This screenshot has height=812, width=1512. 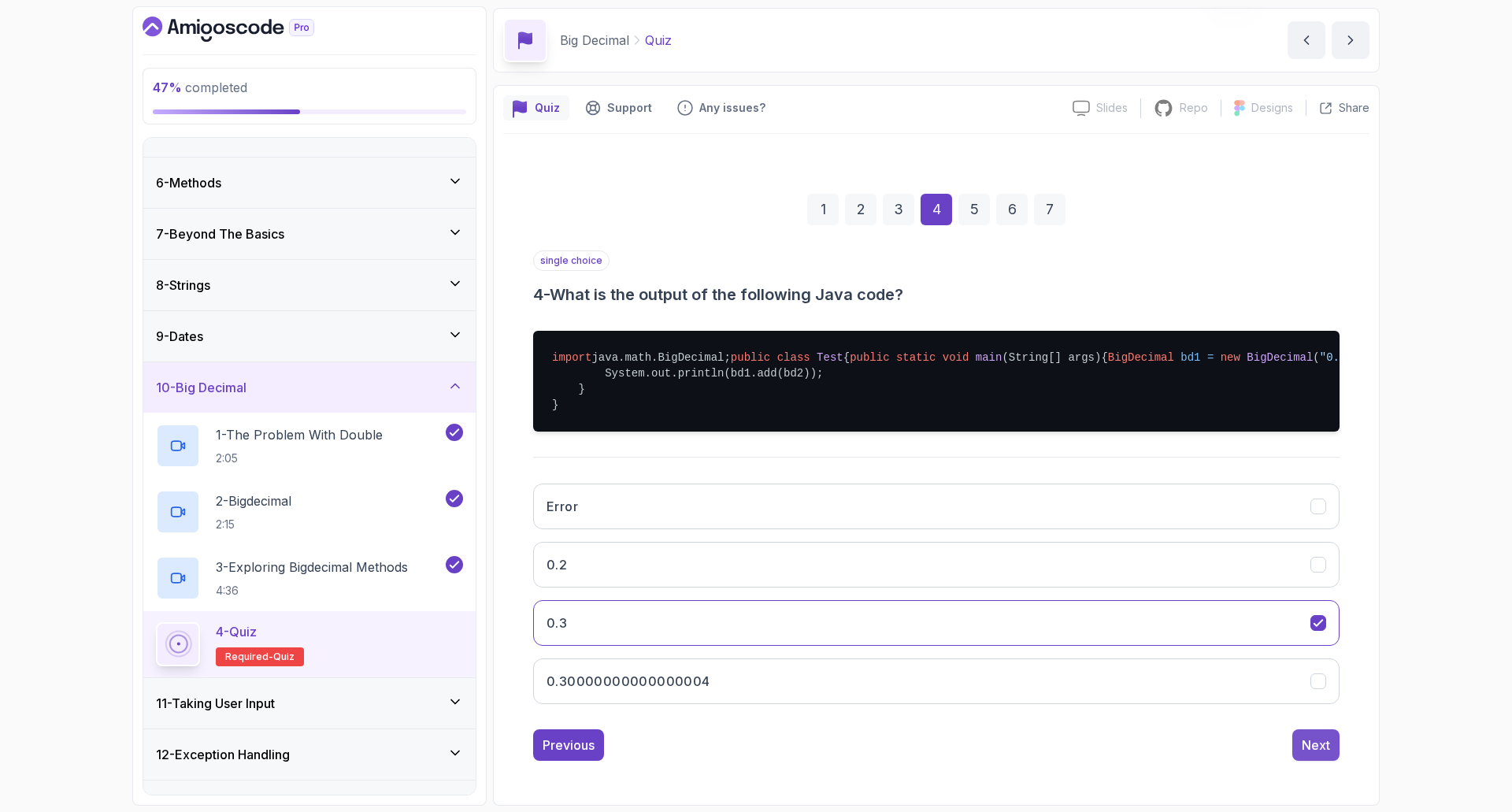 What do you see at coordinates (861, 209) in the screenshot?
I see `div: 2` at bounding box center [861, 209].